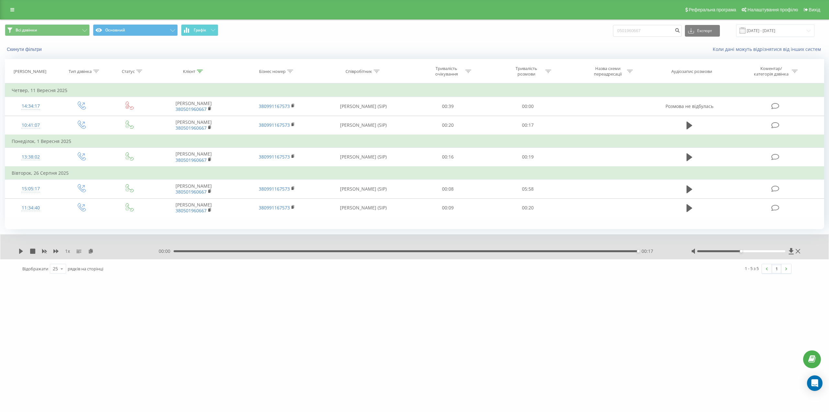  I want to click on span: 1 x, so click(67, 251).